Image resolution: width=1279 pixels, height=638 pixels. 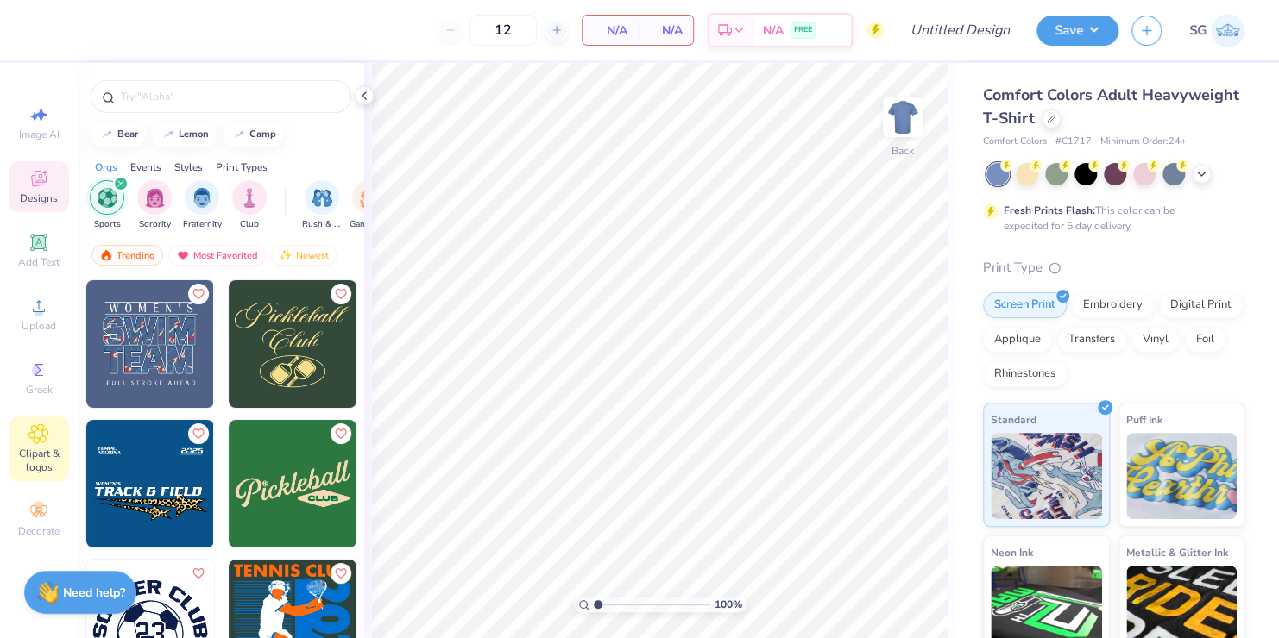 I want to click on img: trending.gif, so click(x=106, y=255).